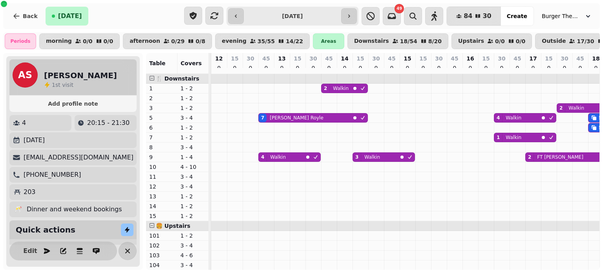 The image size is (603, 273). I want to click on p: 4, so click(24, 123).